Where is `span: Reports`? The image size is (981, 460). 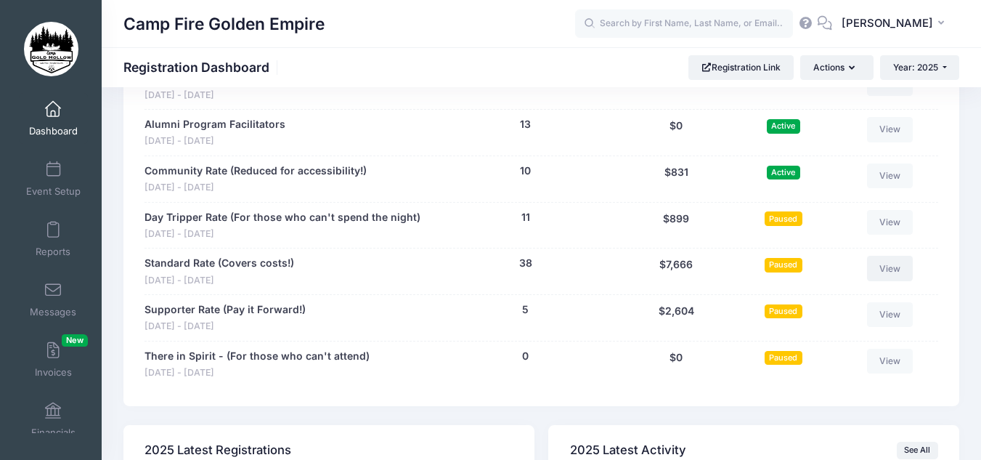 span: Reports is located at coordinates (53, 251).